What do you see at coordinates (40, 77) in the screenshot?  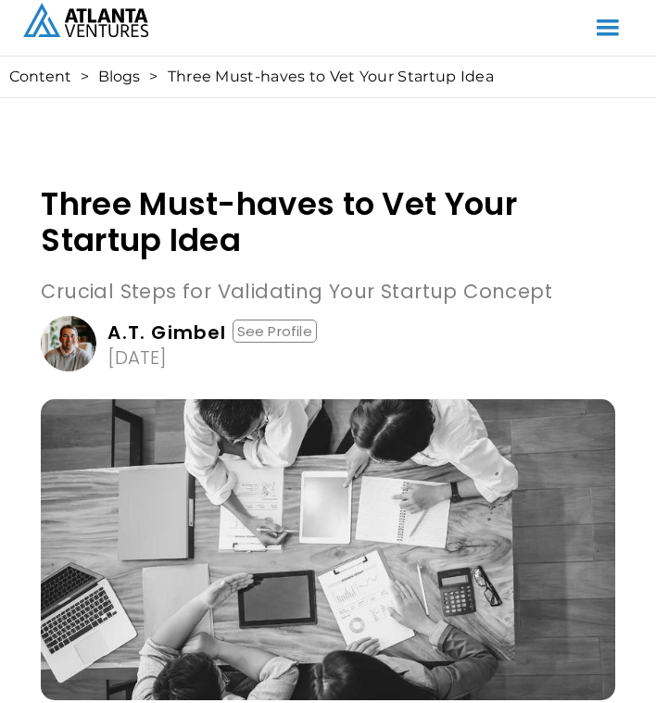 I see `a: Content` at bounding box center [40, 77].